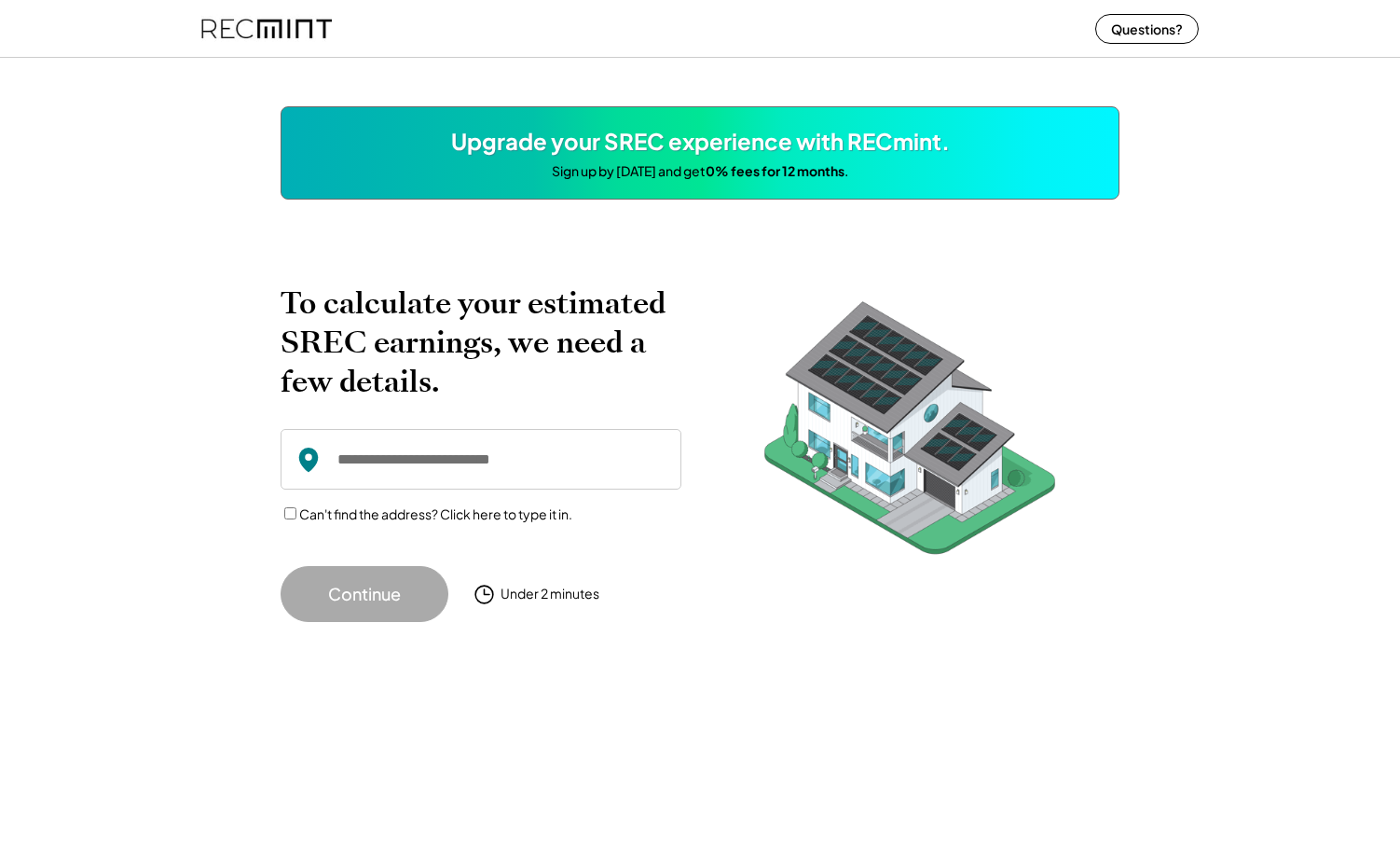 The height and width of the screenshot is (858, 1400). Describe the element at coordinates (365, 594) in the screenshot. I see `button: Continue` at that location.